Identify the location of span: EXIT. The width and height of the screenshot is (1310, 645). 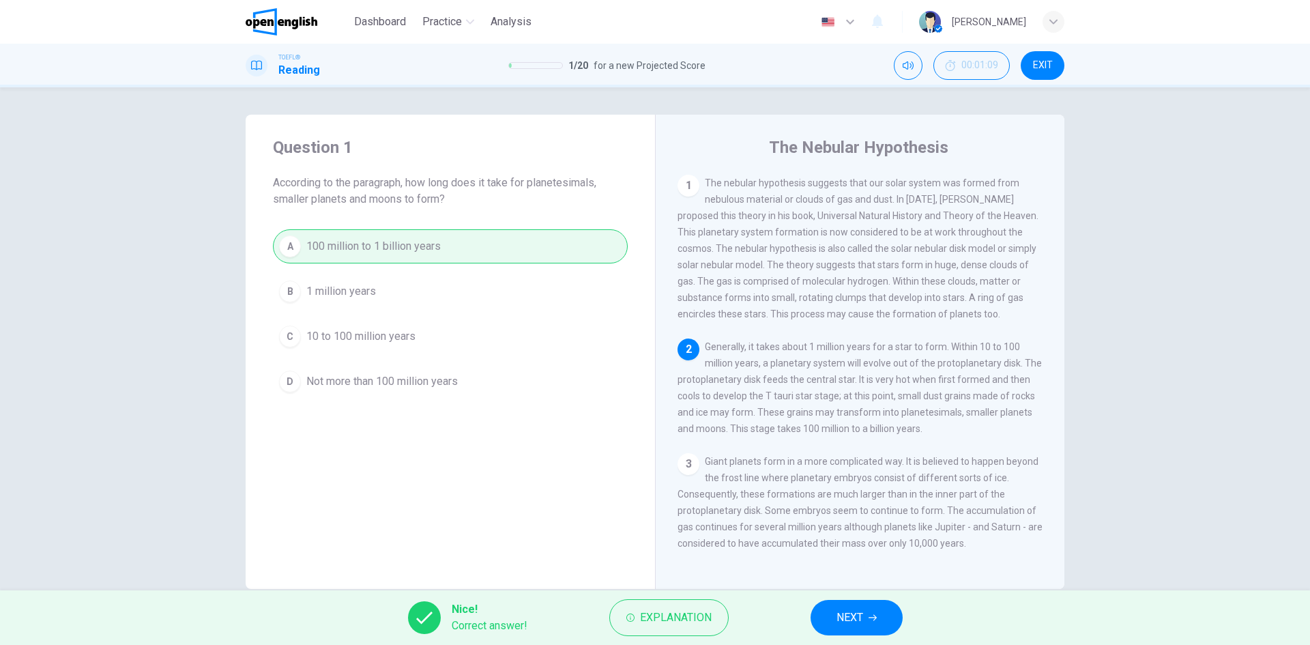
(1043, 66).